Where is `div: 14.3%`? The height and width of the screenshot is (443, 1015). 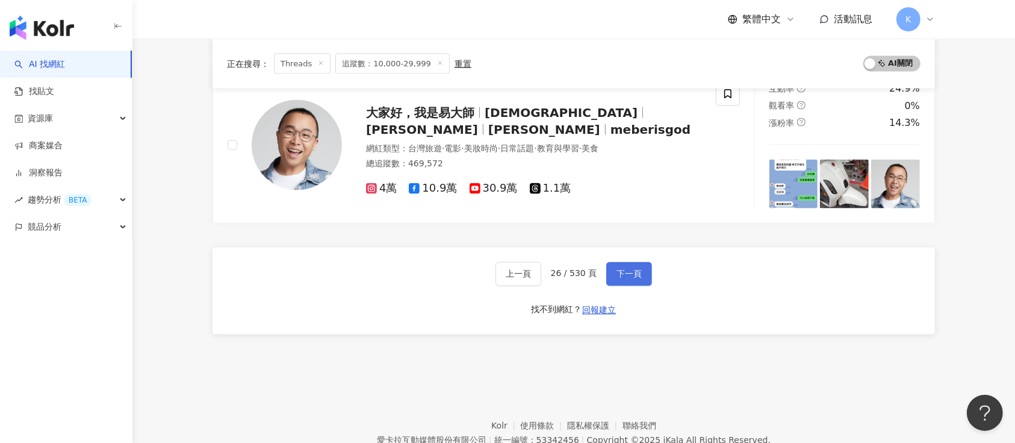
div: 14.3% is located at coordinates (905, 123).